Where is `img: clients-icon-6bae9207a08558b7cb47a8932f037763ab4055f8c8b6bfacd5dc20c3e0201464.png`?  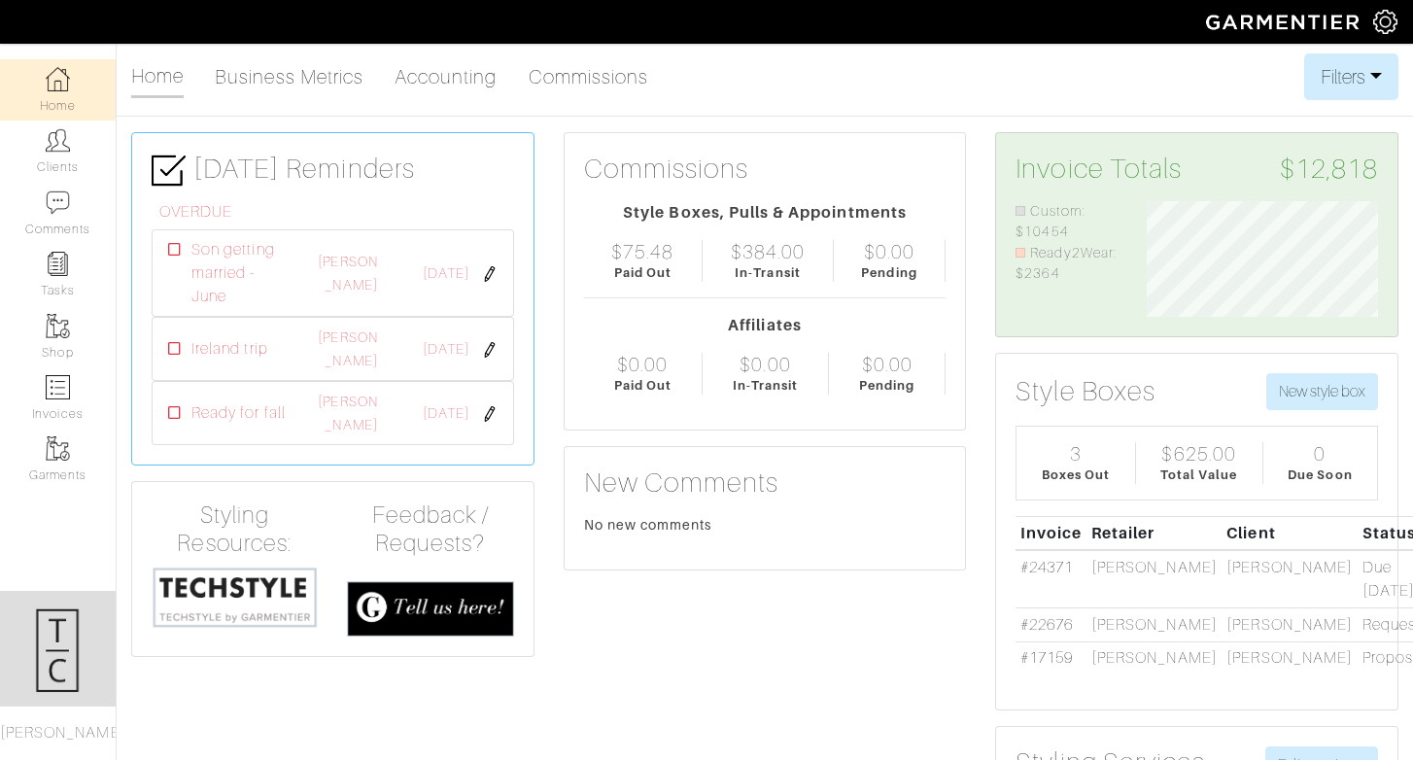 img: clients-icon-6bae9207a08558b7cb47a8932f037763ab4055f8c8b6bfacd5dc20c3e0201464.png is located at coordinates (57, 140).